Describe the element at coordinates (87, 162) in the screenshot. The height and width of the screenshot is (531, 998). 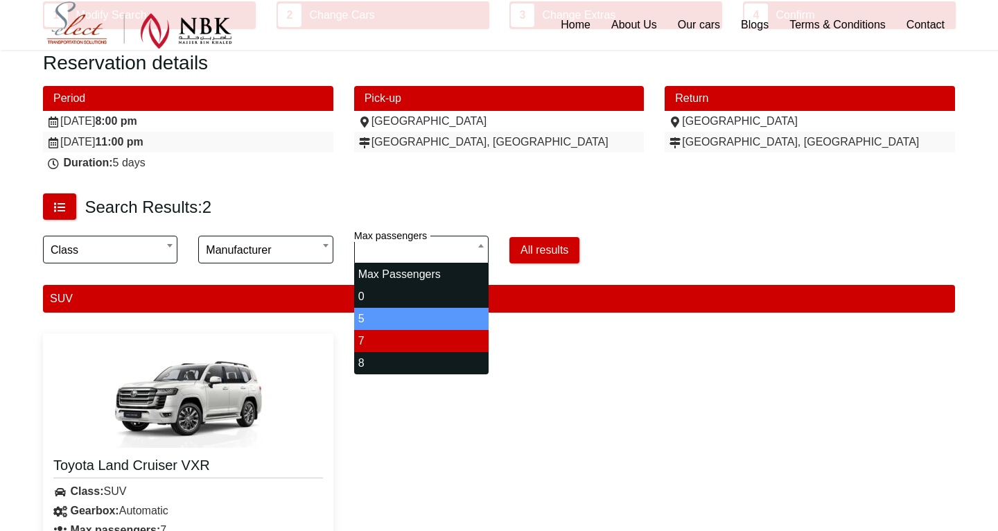
I see `strong: Duration:` at that location.